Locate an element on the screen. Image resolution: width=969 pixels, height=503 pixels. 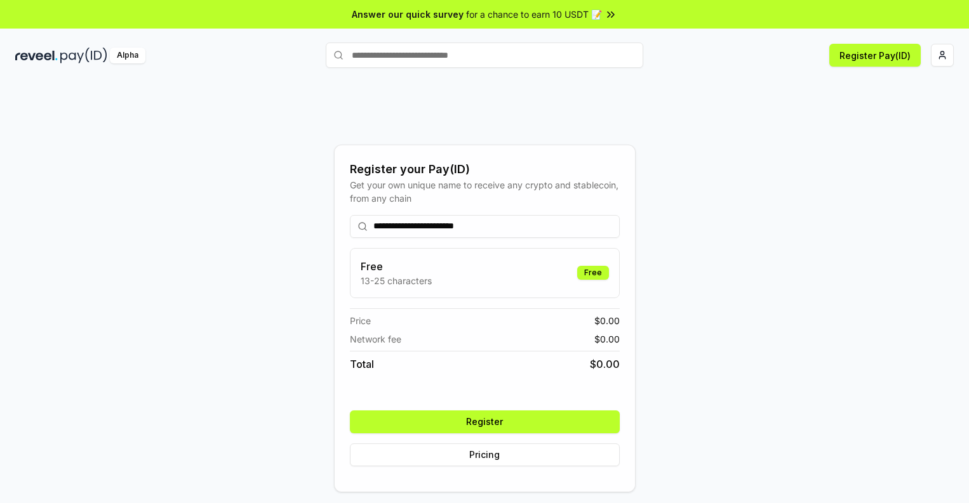
h3: Free is located at coordinates (396, 267).